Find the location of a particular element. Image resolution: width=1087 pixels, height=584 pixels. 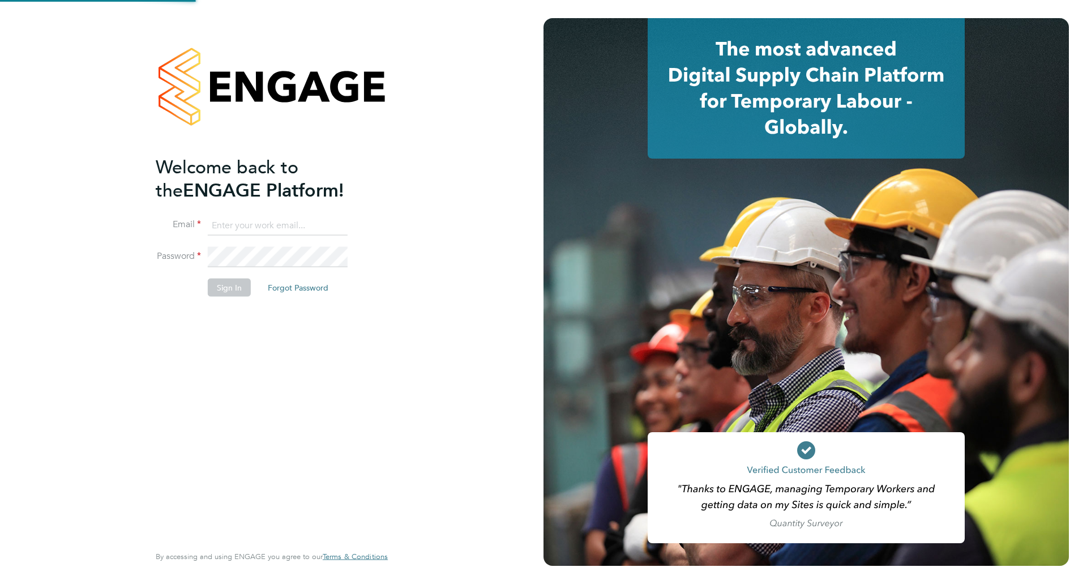

button: Forgot Password is located at coordinates (298, 288).